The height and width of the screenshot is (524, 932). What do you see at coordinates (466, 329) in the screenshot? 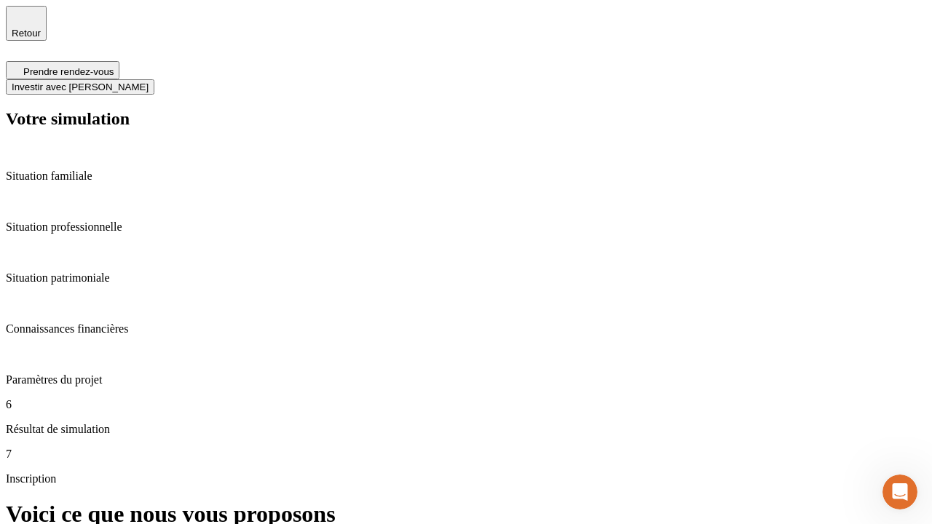
I see `p: Connaissances financières` at bounding box center [466, 329].